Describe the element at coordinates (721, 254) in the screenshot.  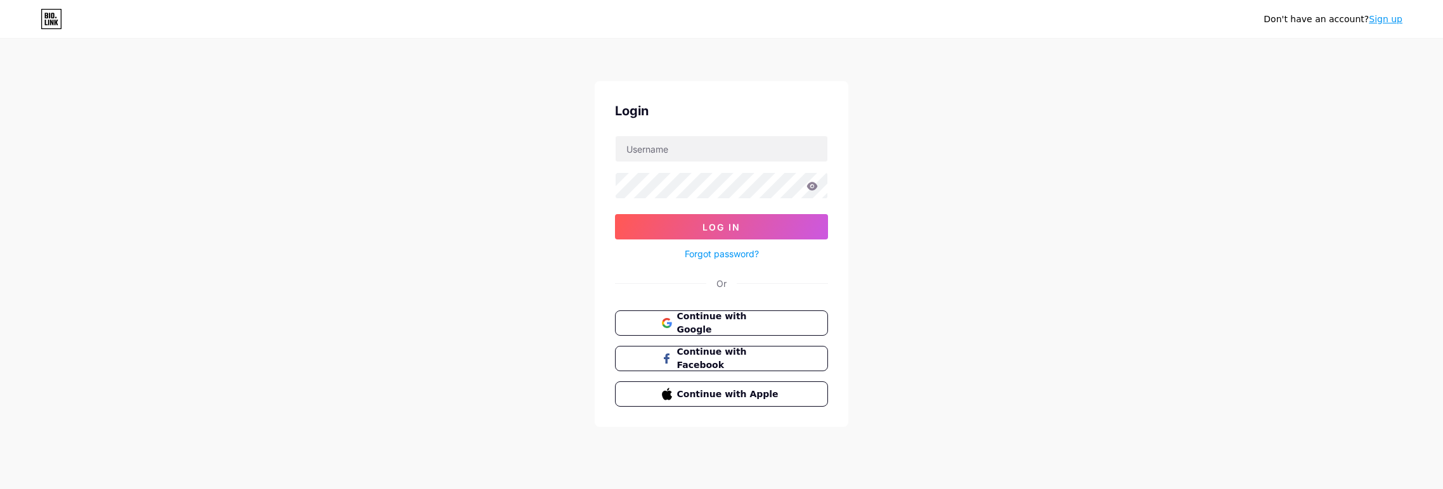
I see `a: Forgot password?` at that location.